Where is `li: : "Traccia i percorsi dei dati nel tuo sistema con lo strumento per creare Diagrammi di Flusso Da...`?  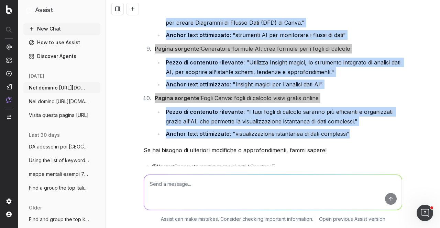
li: : "Traccia i percorsi dei dati nel tuo sistema con lo strumento per creare Diagrammi di Flusso Da... is located at coordinates (283, 18).